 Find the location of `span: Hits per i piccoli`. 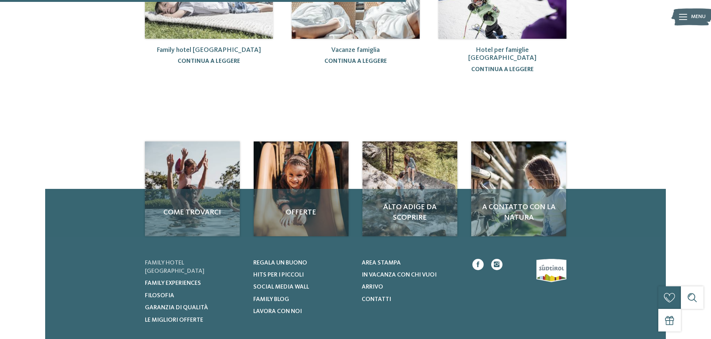

span: Hits per i piccoli is located at coordinates (278, 275).